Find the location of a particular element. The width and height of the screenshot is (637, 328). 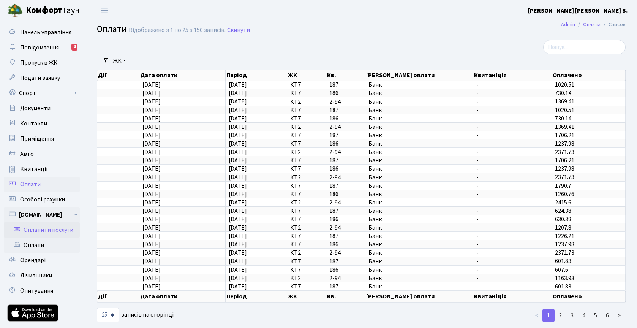

a: 6 is located at coordinates (607, 315).